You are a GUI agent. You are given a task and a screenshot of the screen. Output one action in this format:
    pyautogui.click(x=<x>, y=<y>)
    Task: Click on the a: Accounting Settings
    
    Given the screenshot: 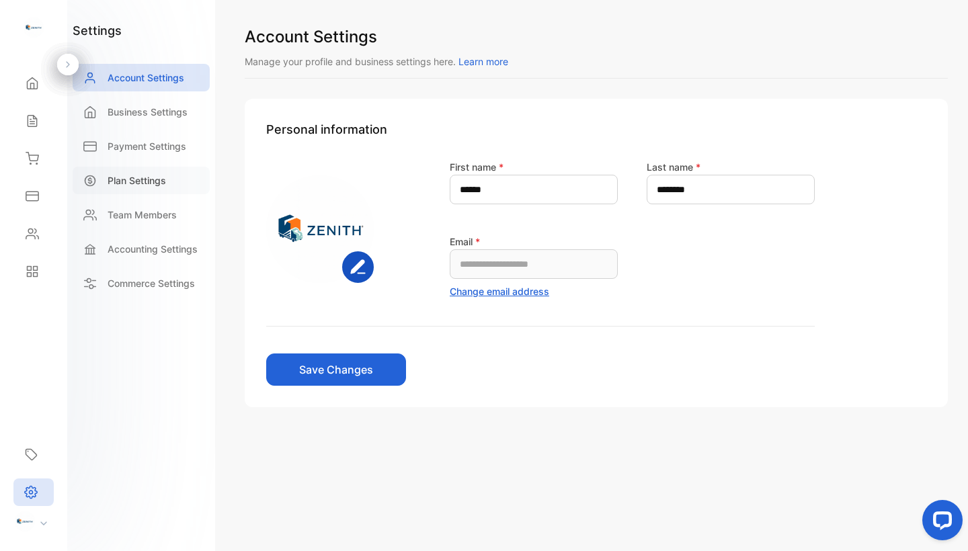 What is the action you would take?
    pyautogui.click(x=141, y=249)
    